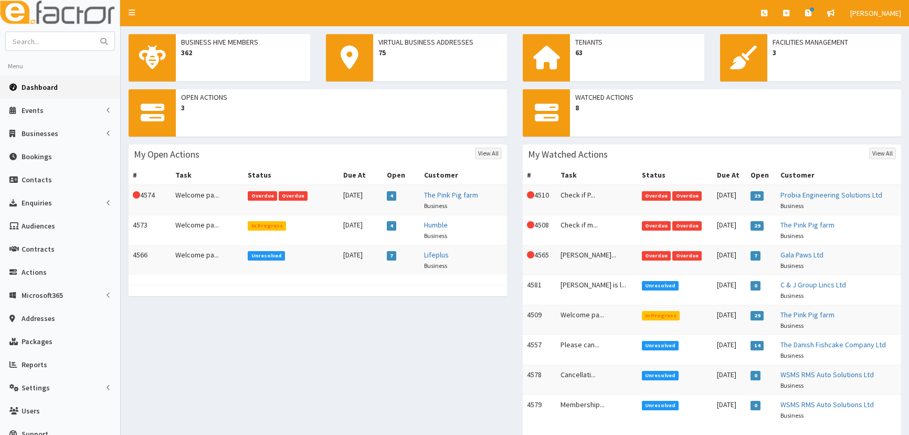  Describe the element at coordinates (34, 364) in the screenshot. I see `span: Reports` at that location.